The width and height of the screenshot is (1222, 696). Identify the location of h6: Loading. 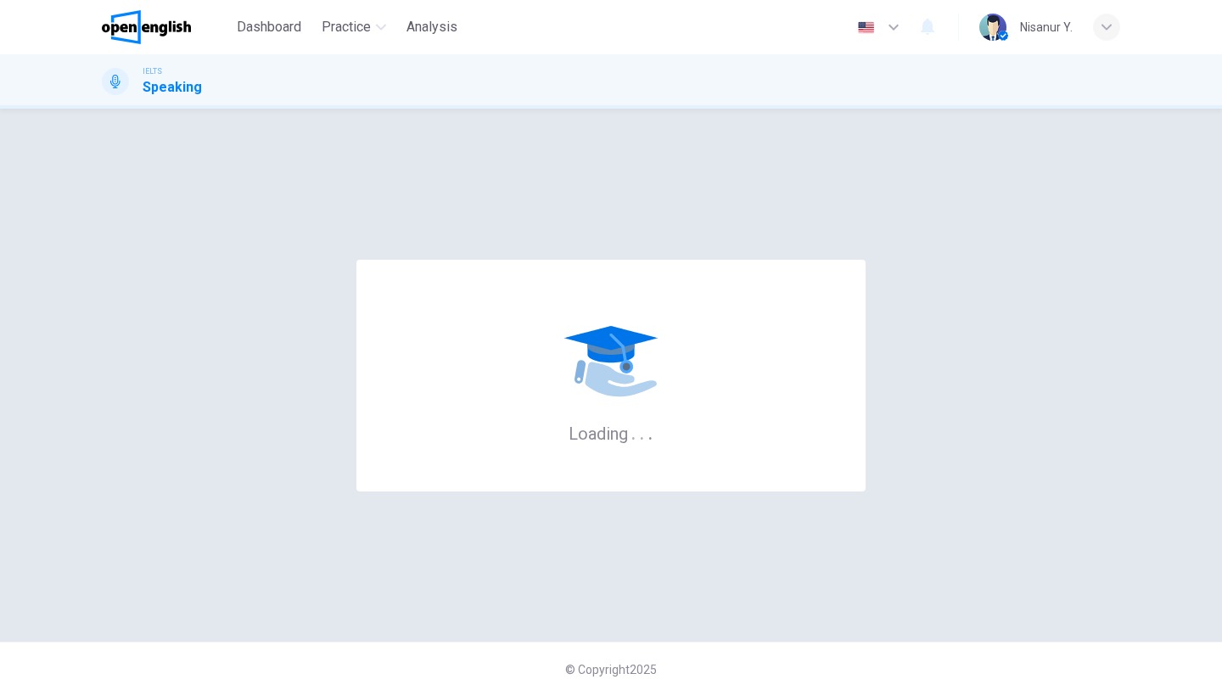
(611, 433).